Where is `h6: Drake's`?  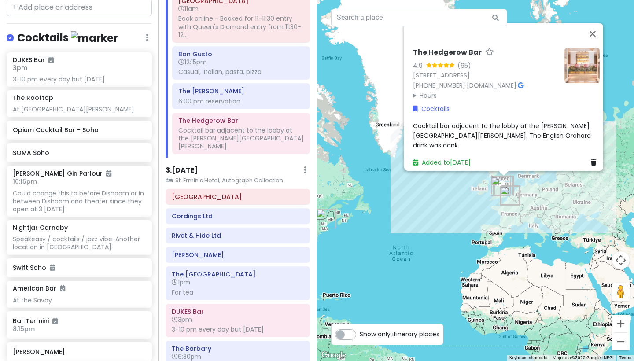 h6: Drake's is located at coordinates (238, 255).